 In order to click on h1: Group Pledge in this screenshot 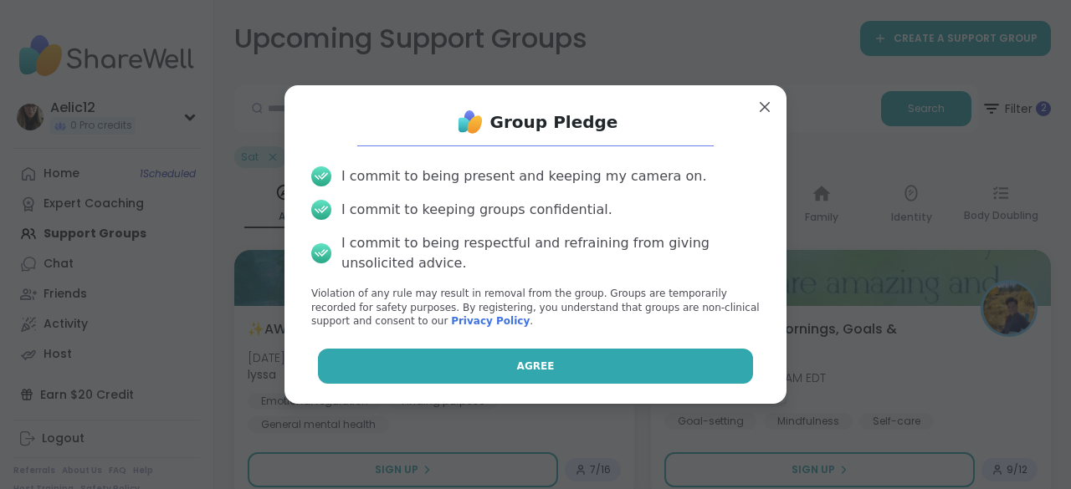, I will do `click(554, 122)`.